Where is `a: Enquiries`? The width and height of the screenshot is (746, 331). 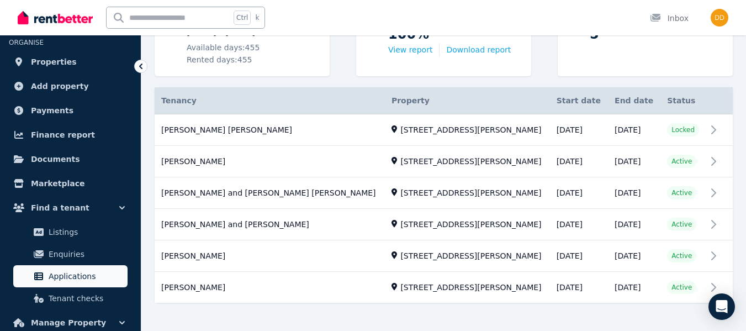 a: Enquiries is located at coordinates (70, 254).